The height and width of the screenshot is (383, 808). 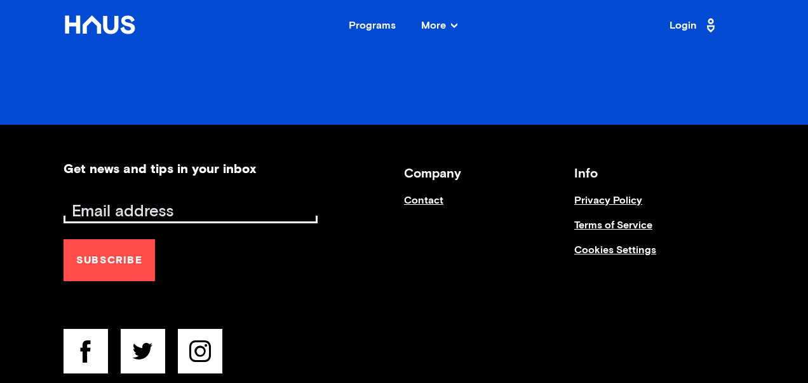 I want to click on input: Email address, so click(x=192, y=212).